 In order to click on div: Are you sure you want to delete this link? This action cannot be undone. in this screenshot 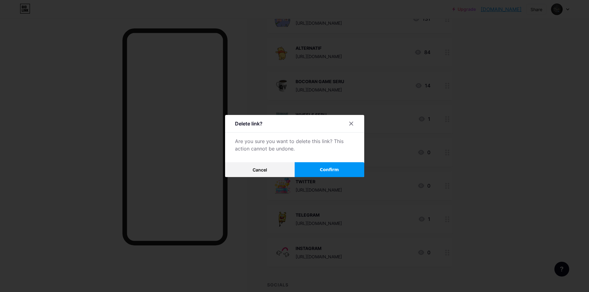, I will do `click(295, 145)`.